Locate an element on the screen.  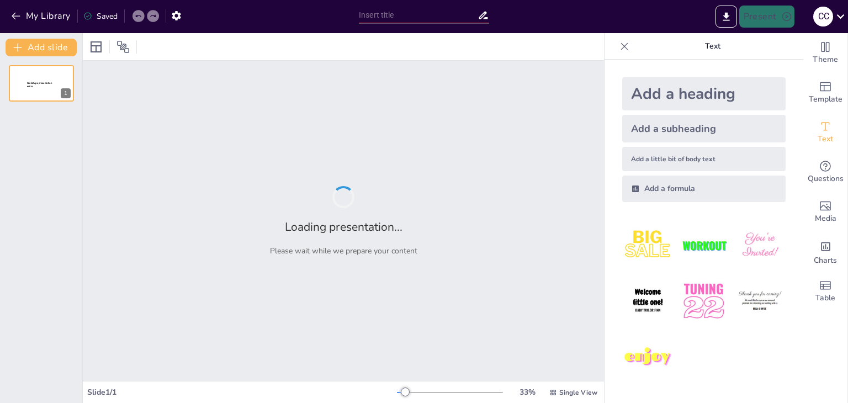
span: Position is located at coordinates (123, 47).